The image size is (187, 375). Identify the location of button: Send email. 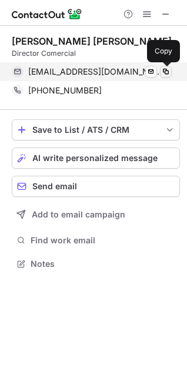
(96, 186).